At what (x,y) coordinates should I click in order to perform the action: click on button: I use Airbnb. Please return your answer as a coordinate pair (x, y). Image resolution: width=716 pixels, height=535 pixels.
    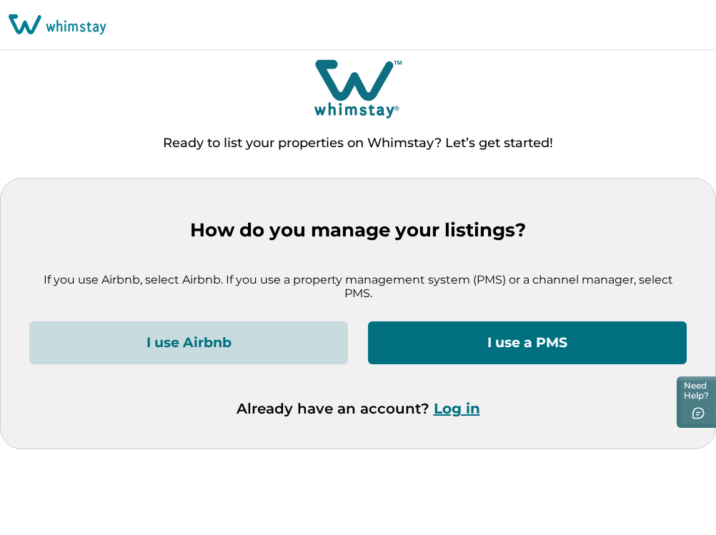
    Looking at the image, I should click on (189, 343).